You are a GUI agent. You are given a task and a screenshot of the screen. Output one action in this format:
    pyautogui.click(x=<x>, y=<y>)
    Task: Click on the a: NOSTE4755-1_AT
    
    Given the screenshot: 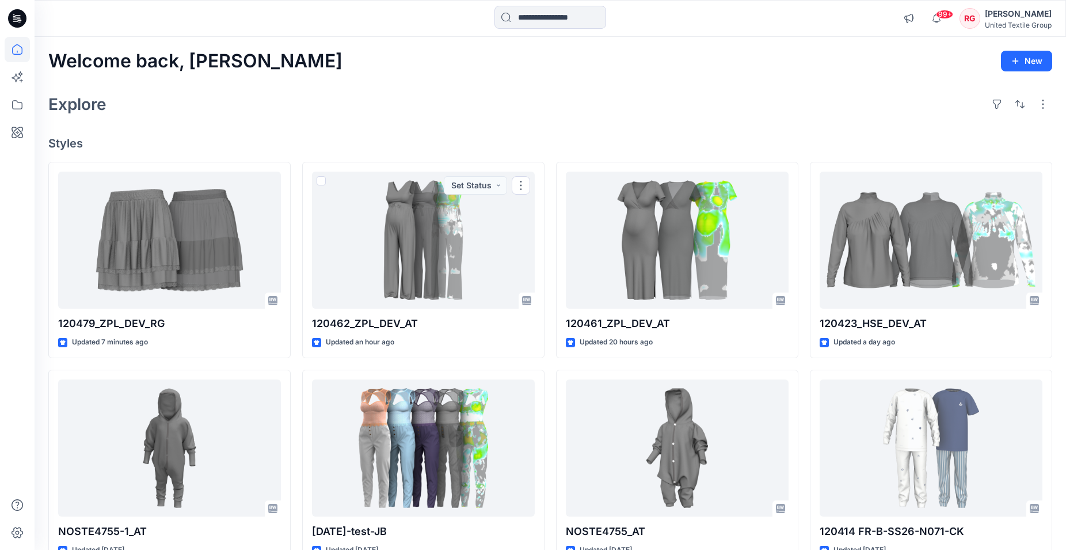 What is the action you would take?
    pyautogui.click(x=169, y=448)
    